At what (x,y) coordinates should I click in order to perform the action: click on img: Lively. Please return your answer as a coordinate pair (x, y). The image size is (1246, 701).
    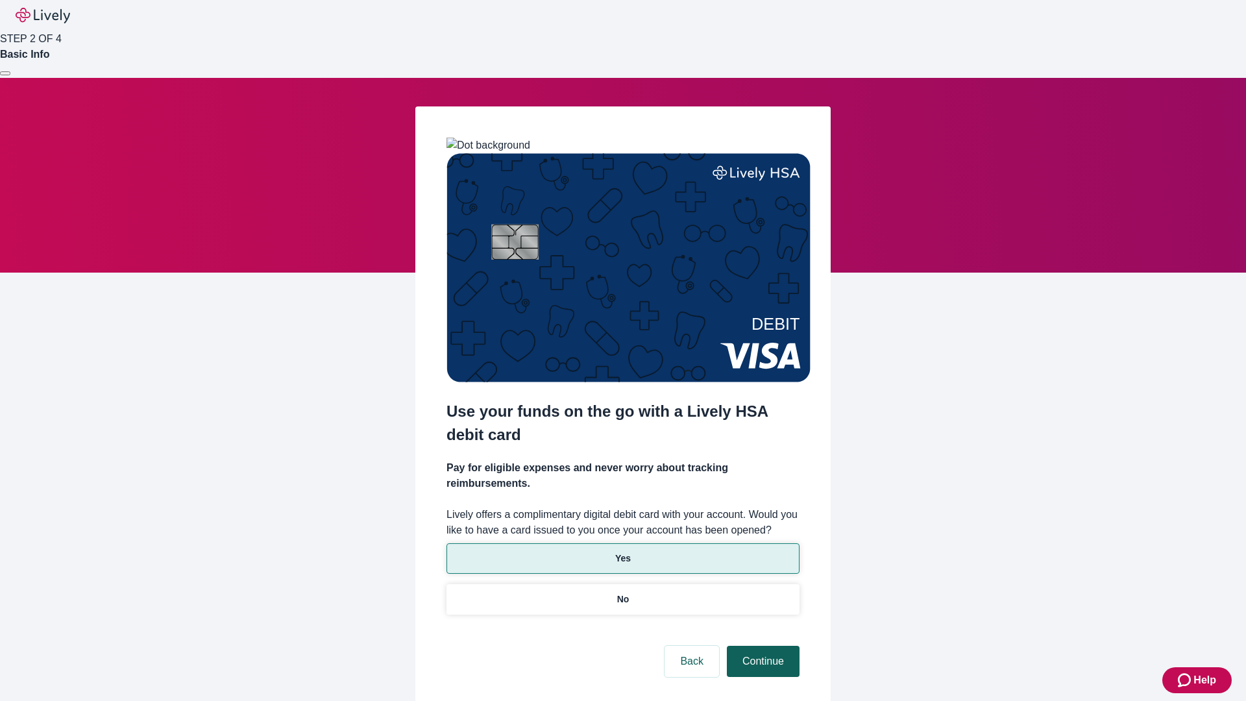
    Looking at the image, I should click on (43, 16).